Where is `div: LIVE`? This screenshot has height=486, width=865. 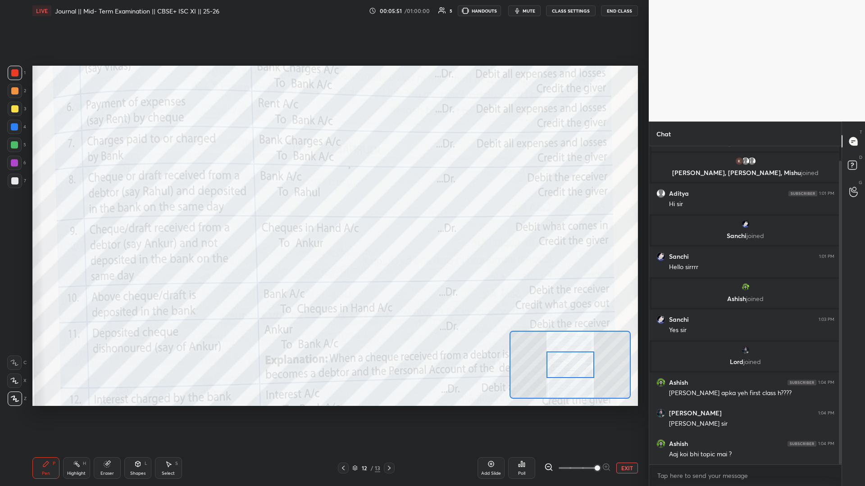 div: LIVE is located at coordinates (42, 11).